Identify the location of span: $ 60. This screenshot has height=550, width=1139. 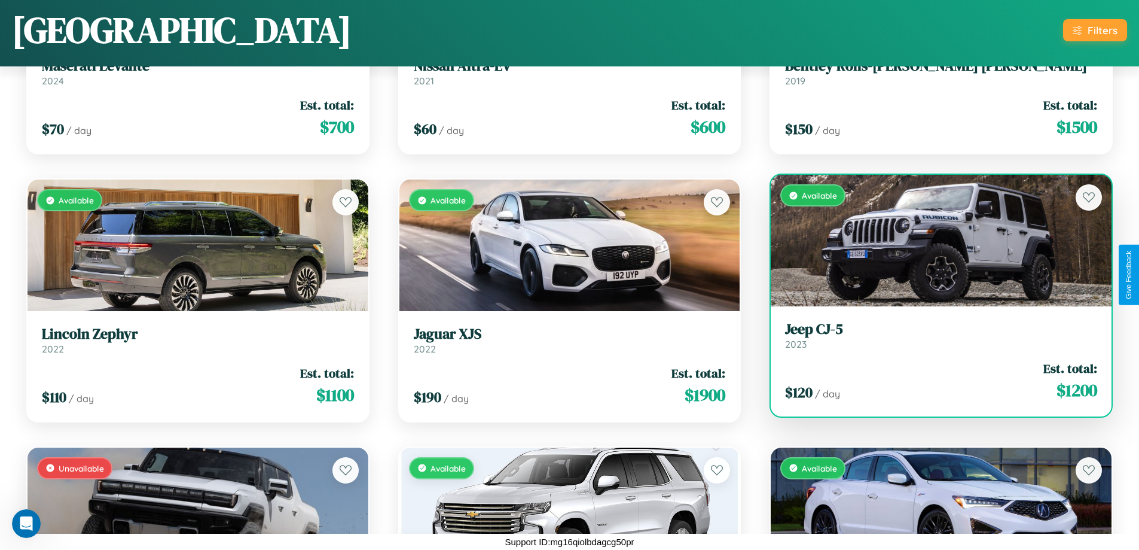
(425, 129).